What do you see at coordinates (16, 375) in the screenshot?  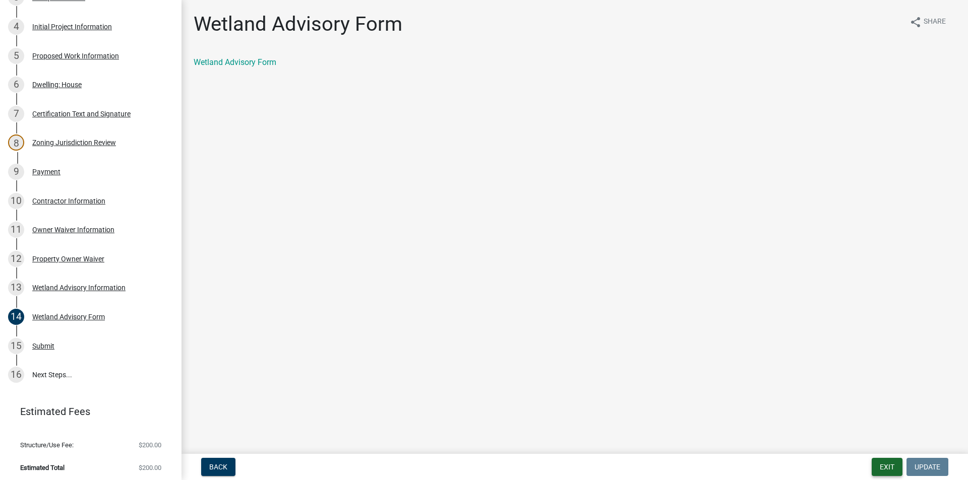 I see `div: 16` at bounding box center [16, 375].